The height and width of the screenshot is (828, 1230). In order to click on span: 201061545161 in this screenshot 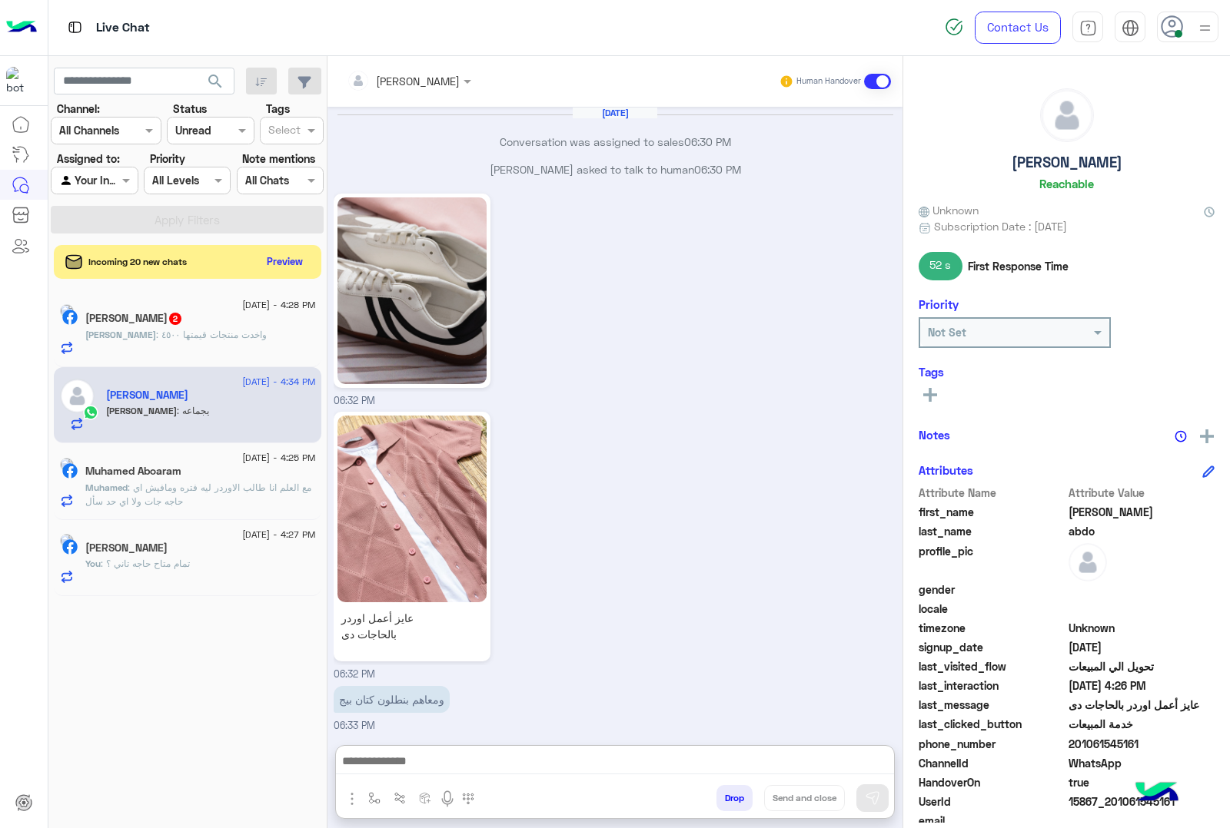, I will do `click(1141, 744)`.